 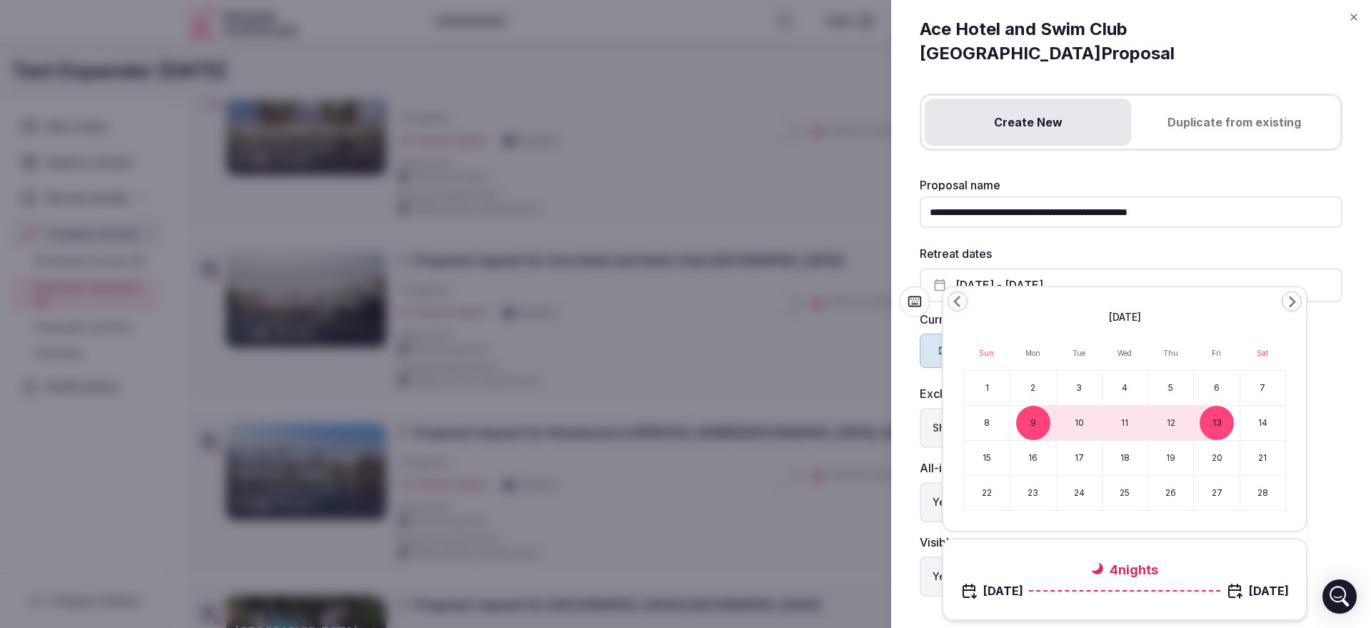 I want to click on button: Saturday, February 28th, 2026, so click(x=1262, y=493).